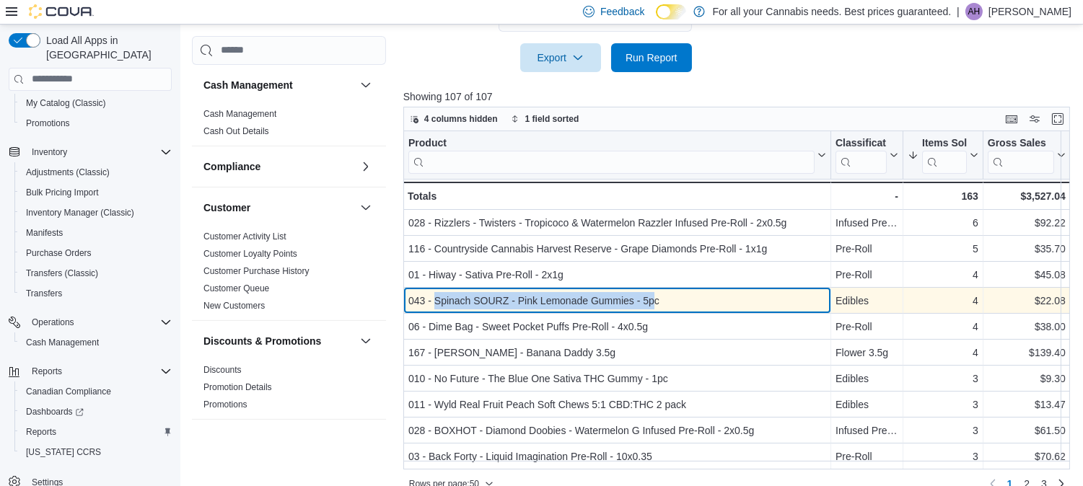 This screenshot has height=486, width=1083. What do you see at coordinates (90, 371) in the screenshot?
I see `button: Reports` at bounding box center [90, 371].